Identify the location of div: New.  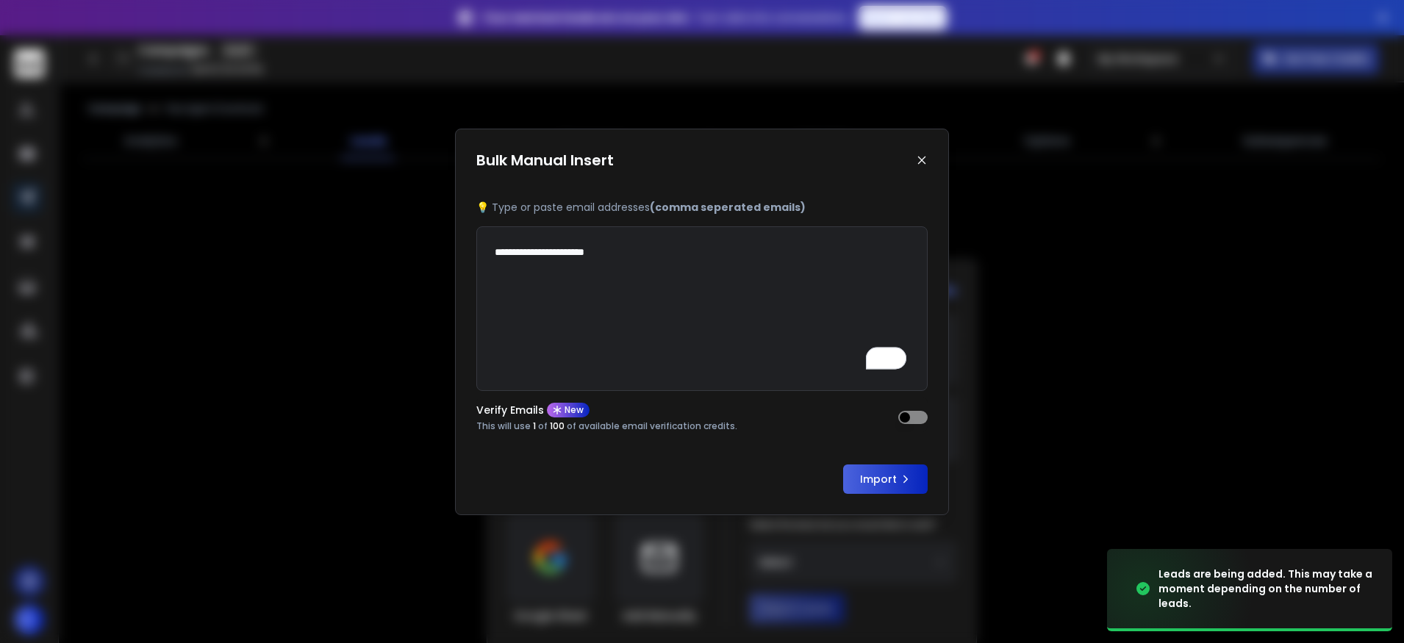
(568, 410).